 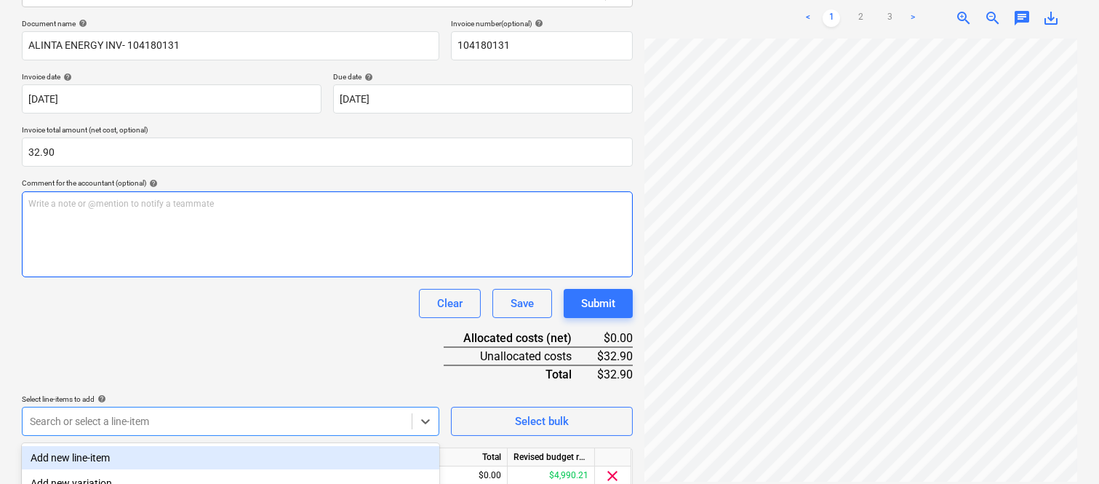 What do you see at coordinates (450, 303) in the screenshot?
I see `button: Clear` at bounding box center [450, 303].